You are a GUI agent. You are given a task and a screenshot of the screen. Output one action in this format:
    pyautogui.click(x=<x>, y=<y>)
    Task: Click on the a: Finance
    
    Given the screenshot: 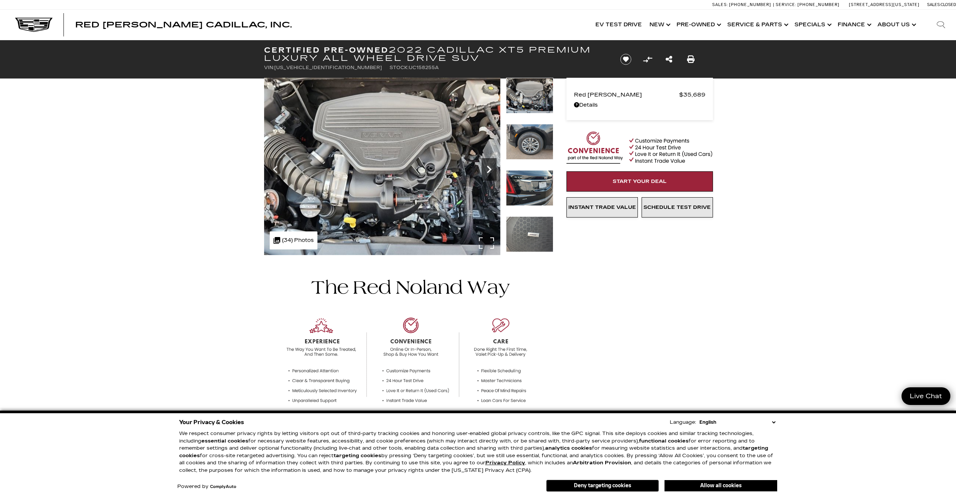 What is the action you would take?
    pyautogui.click(x=854, y=25)
    